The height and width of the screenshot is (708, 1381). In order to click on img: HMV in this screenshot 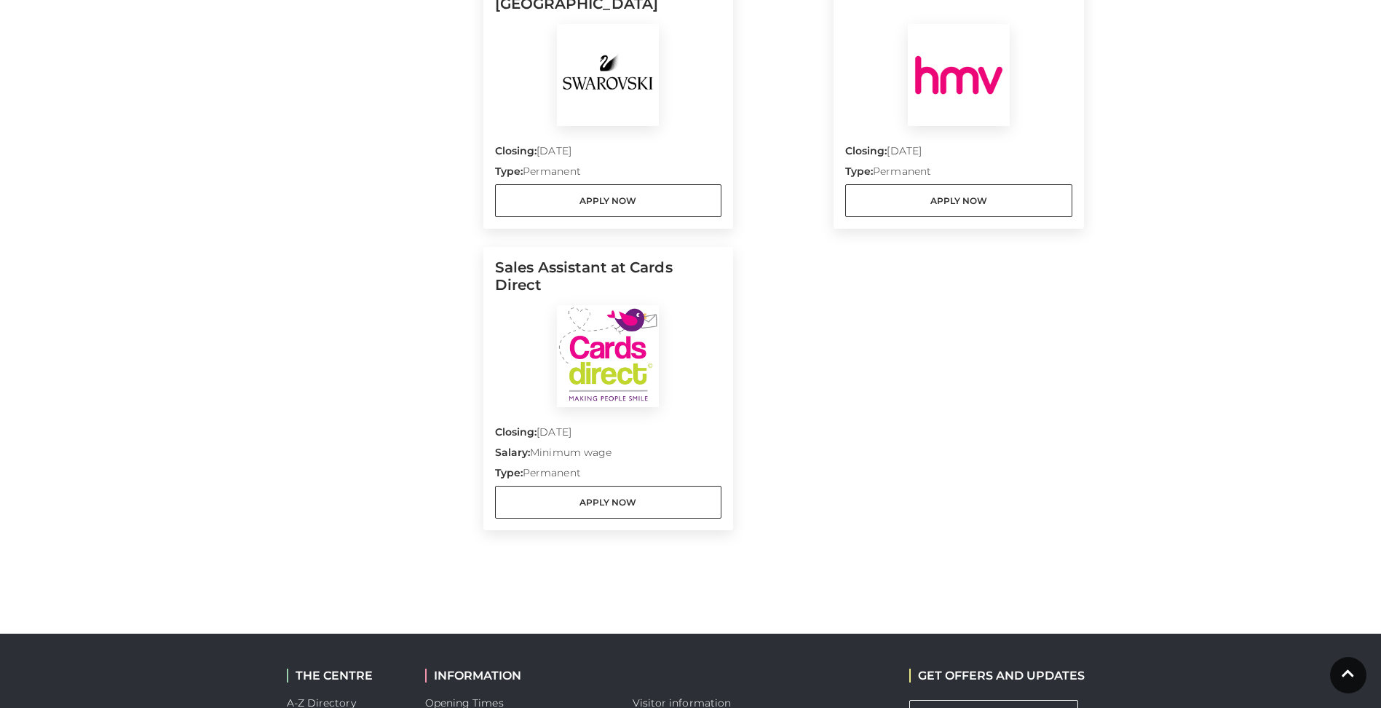, I will do `click(959, 75)`.